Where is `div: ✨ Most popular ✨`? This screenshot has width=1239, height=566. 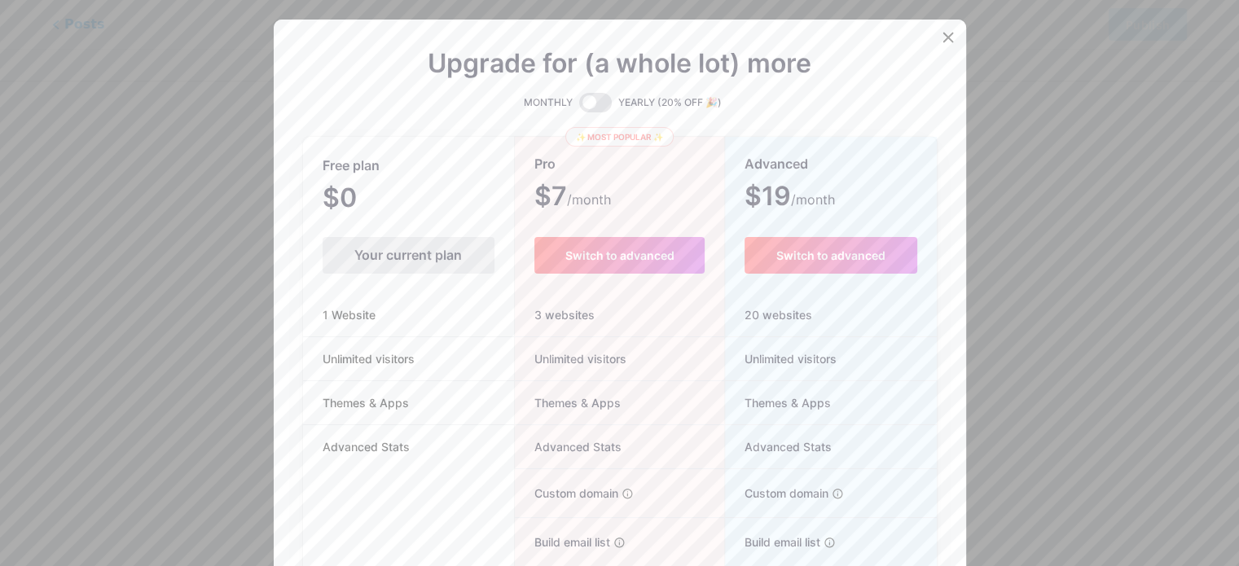
div: ✨ Most popular ✨ is located at coordinates (619, 137).